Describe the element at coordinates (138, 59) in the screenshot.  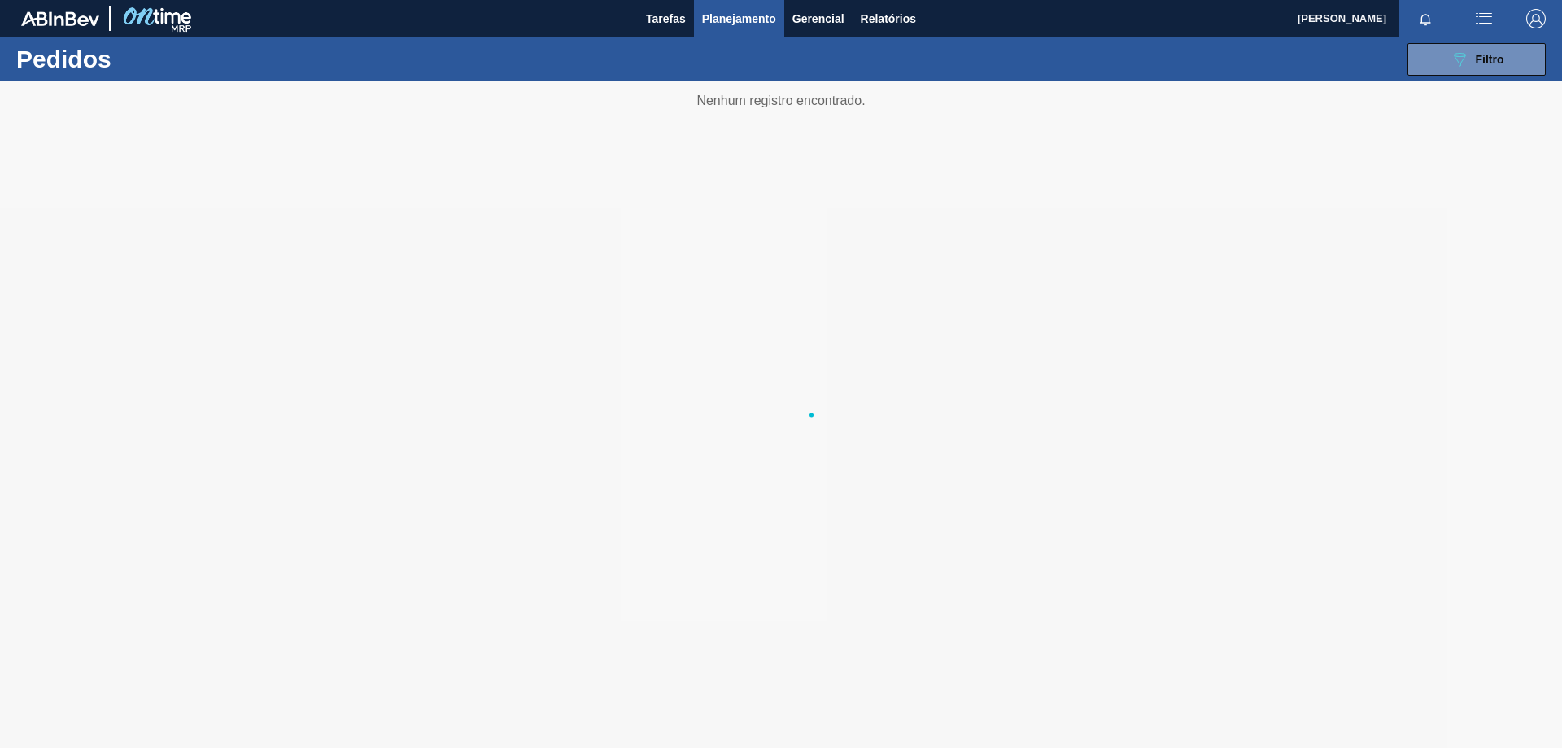
I see `h1: Pedidos` at that location.